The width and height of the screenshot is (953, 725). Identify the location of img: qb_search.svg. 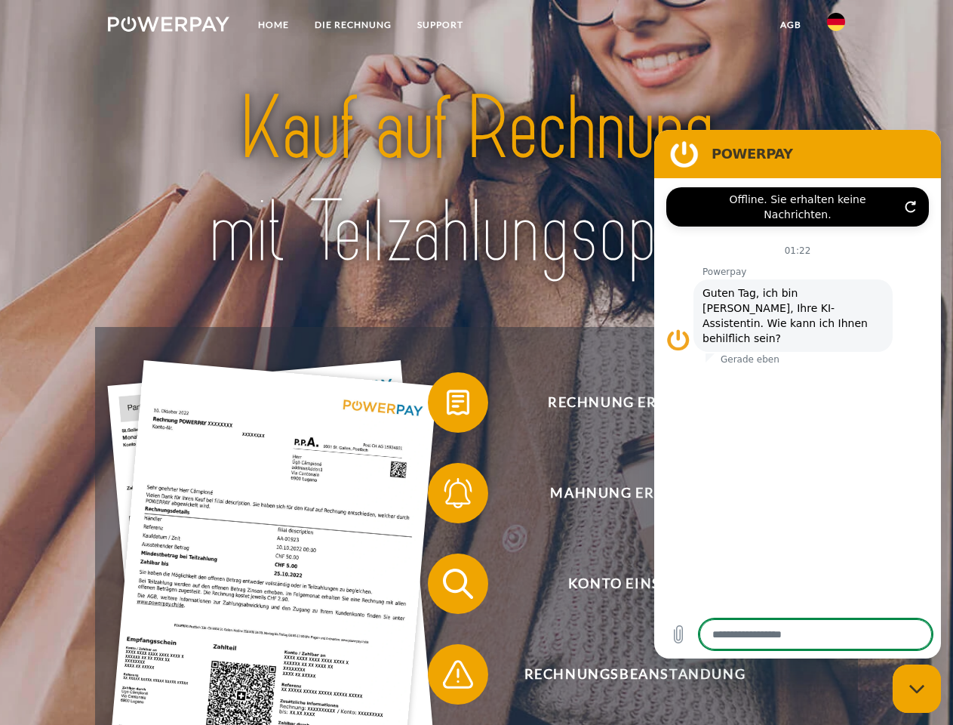
(458, 584).